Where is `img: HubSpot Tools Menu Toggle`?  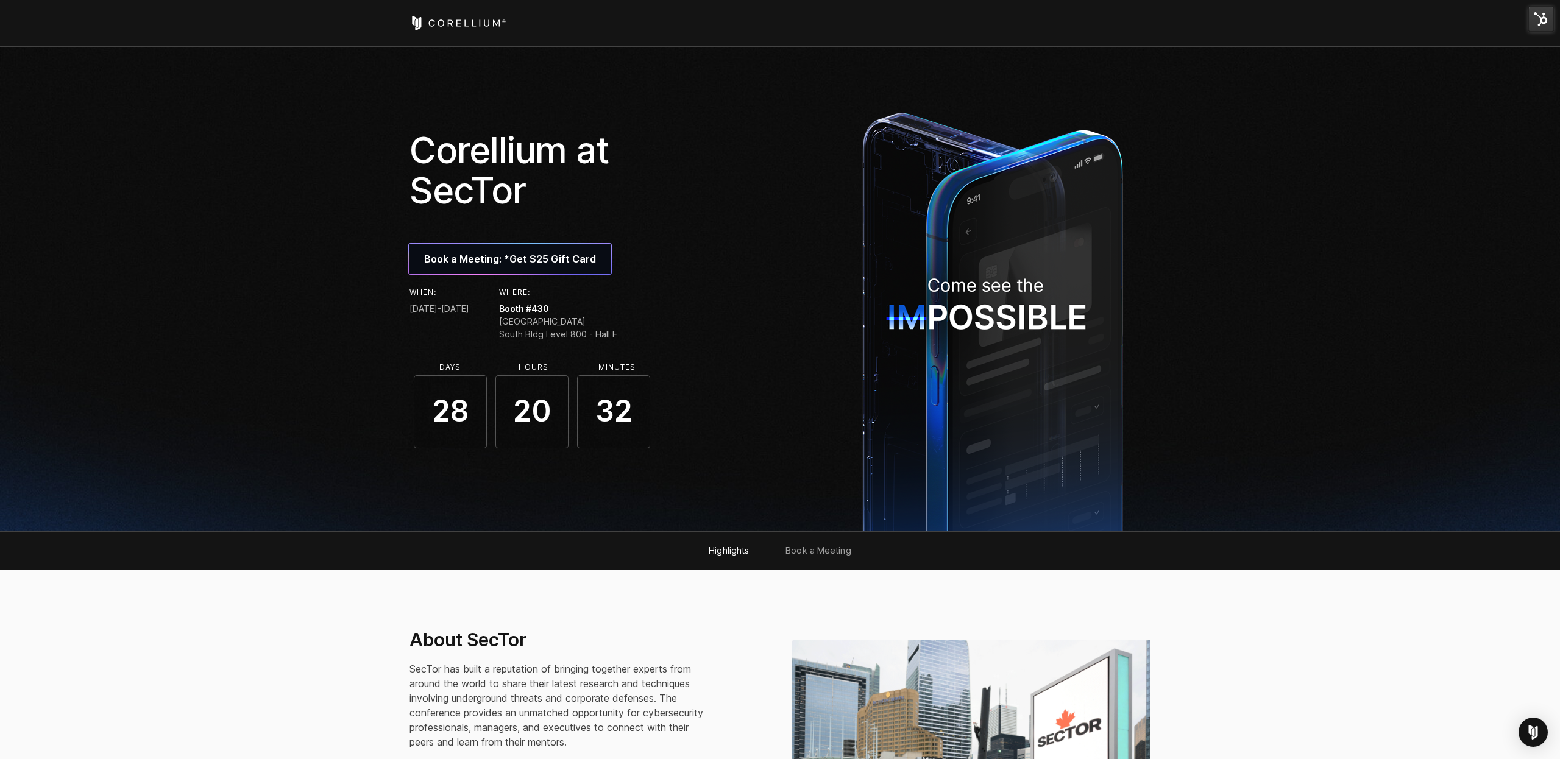
img: HubSpot Tools Menu Toggle is located at coordinates (1541, 19).